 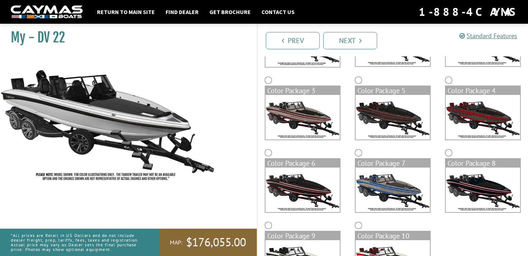 What do you see at coordinates (488, 36) in the screenshot?
I see `a: Standard Features` at bounding box center [488, 36].